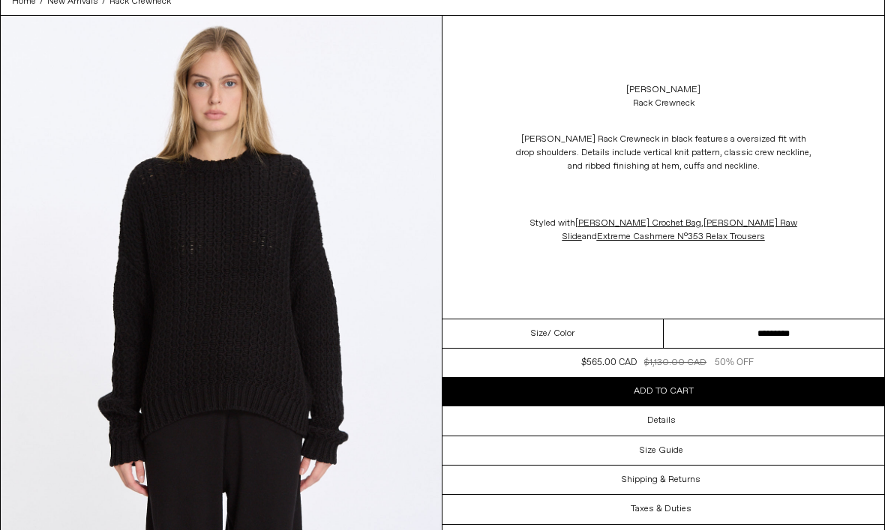 The height and width of the screenshot is (530, 885). I want to click on span: Add to cart, so click(664, 392).